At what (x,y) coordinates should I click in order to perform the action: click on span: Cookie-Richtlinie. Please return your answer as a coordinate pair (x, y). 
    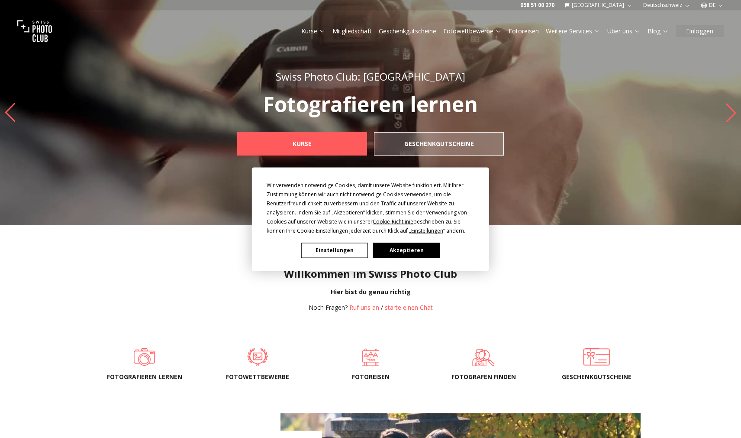
    Looking at the image, I should click on (393, 221).